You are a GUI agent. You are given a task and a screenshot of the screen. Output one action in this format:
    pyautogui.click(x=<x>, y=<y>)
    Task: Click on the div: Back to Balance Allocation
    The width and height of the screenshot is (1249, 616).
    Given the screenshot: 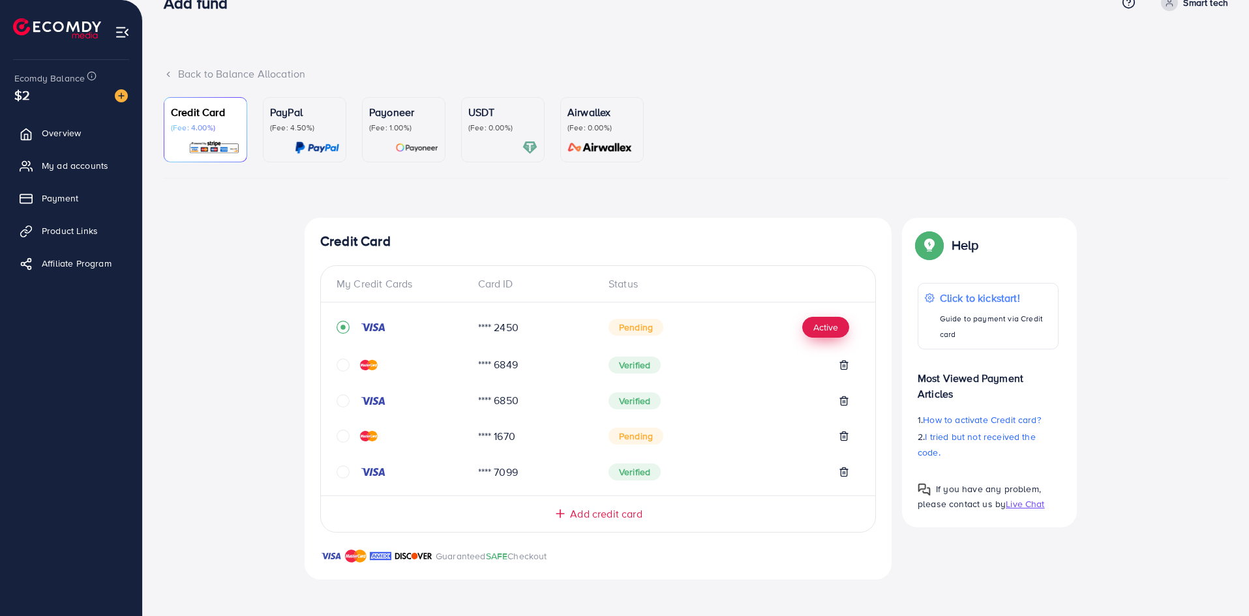 What is the action you would take?
    pyautogui.click(x=696, y=74)
    